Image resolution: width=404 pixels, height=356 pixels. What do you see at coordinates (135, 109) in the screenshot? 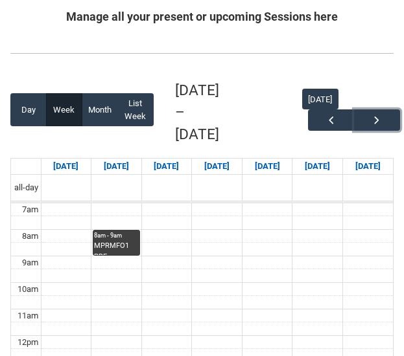
I see `button: List Week` at bounding box center [135, 109].